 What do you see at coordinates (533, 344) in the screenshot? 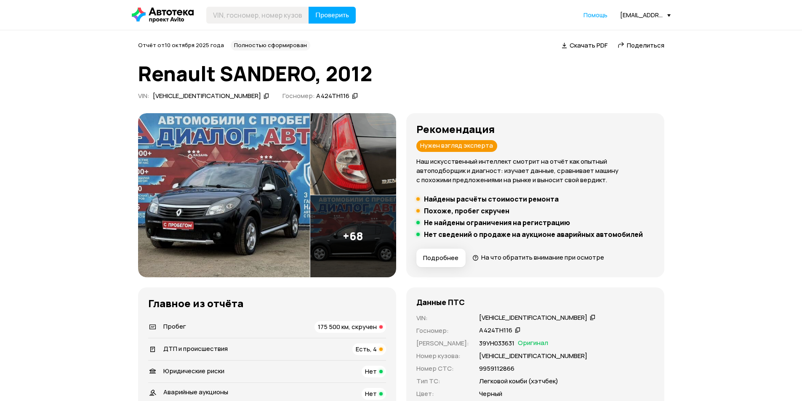
I see `span: Оригинал` at bounding box center [533, 344].